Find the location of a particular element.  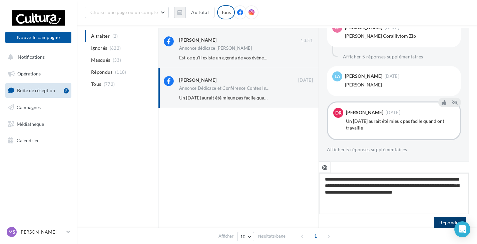

span: Est-ce qu'il existe un agenda de vos événements ? Vous avez plein de dates intéressantes en ce mo... is located at coordinates (284, 57).